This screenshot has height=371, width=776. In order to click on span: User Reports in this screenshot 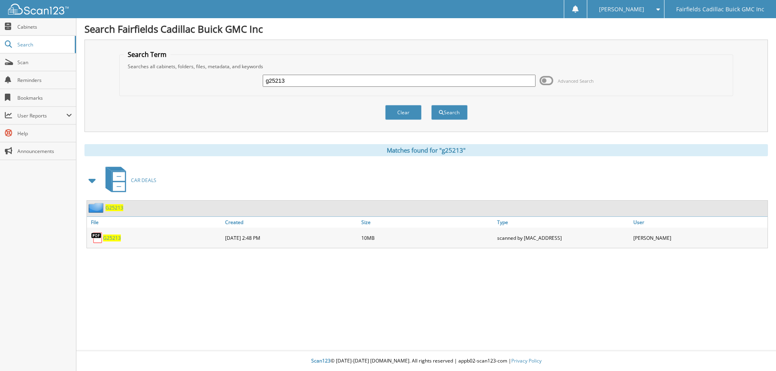, I will do `click(42, 116)`.